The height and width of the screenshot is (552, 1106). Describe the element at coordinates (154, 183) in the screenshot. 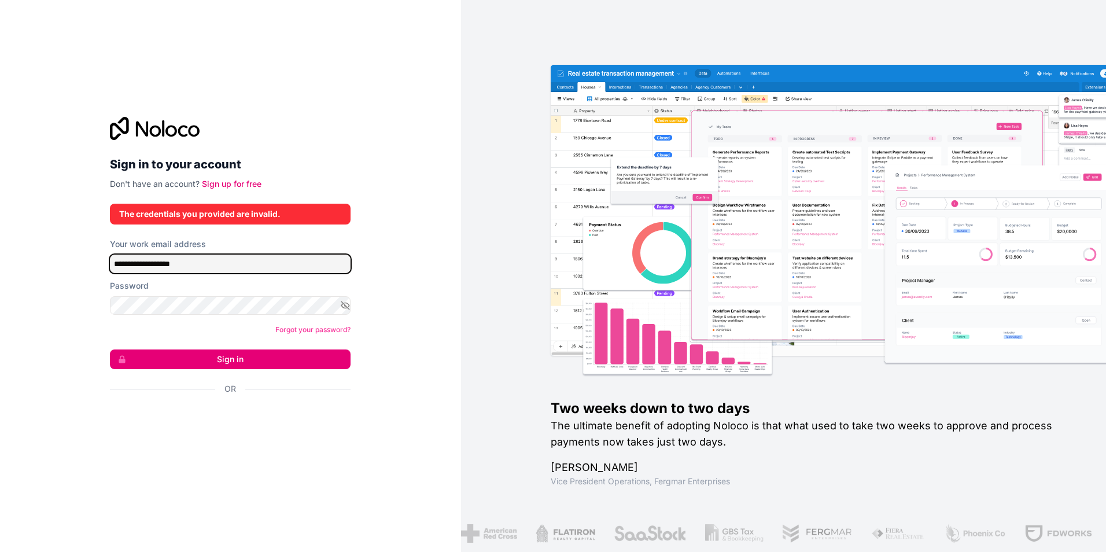

I see `span: Don't have an account?` at that location.